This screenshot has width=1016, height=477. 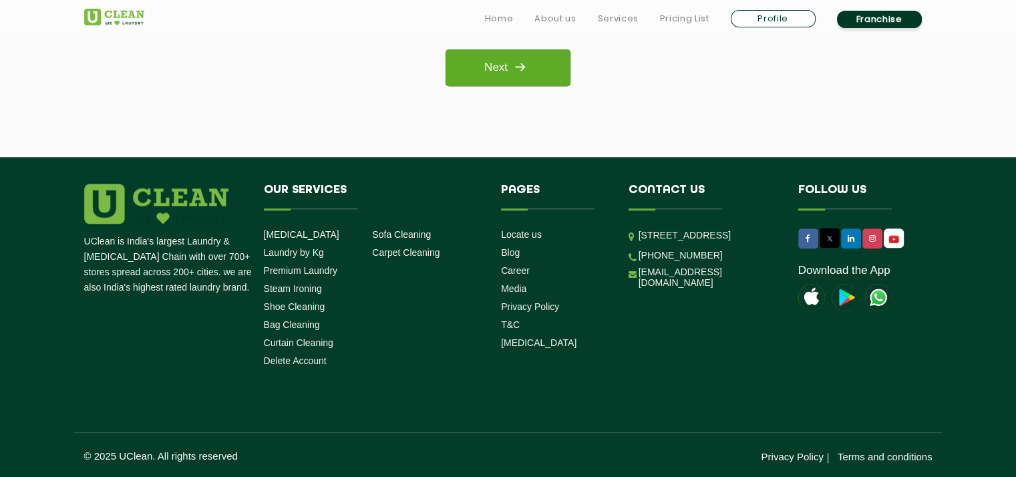 I want to click on a: Media, so click(x=514, y=289).